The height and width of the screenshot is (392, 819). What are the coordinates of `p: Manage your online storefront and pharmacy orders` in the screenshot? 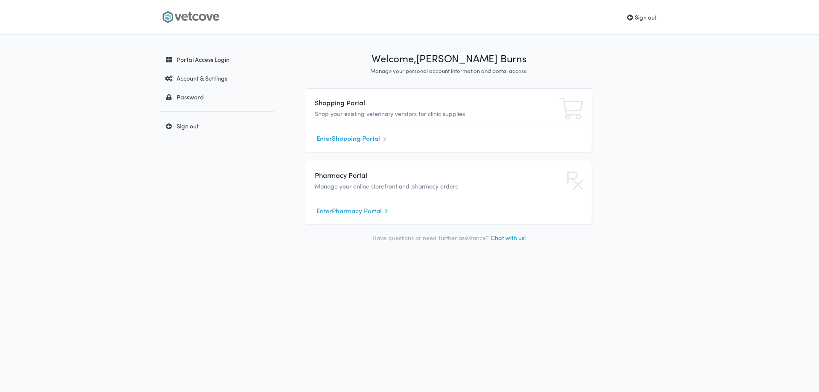 It's located at (404, 186).